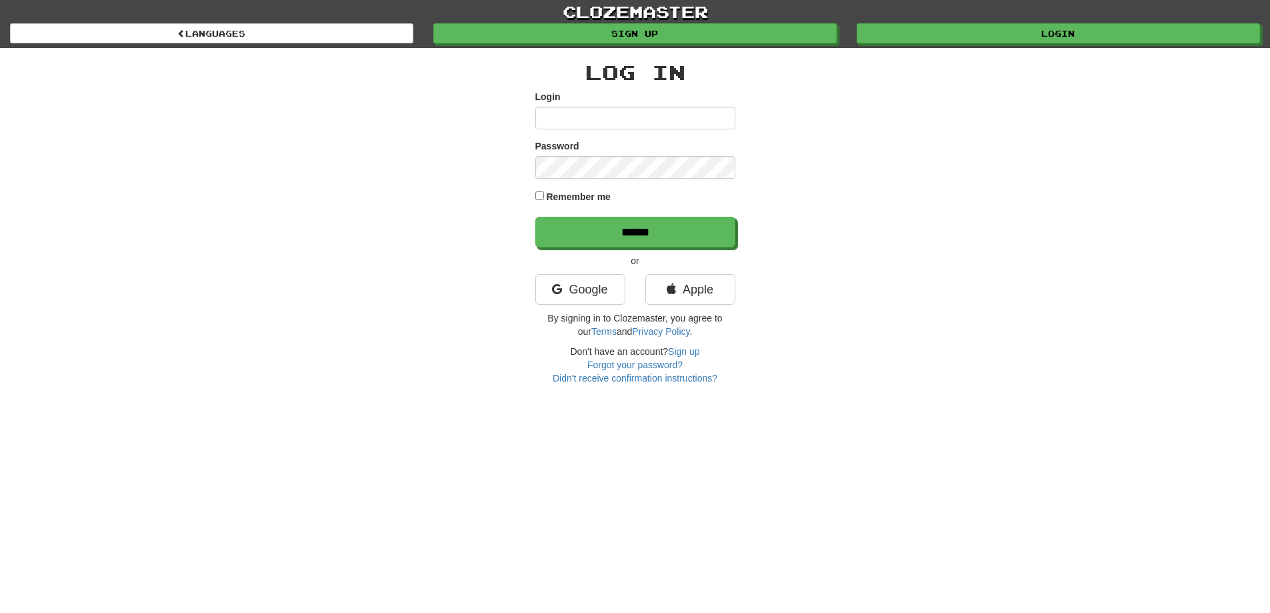  I want to click on h2: Log In, so click(635, 72).